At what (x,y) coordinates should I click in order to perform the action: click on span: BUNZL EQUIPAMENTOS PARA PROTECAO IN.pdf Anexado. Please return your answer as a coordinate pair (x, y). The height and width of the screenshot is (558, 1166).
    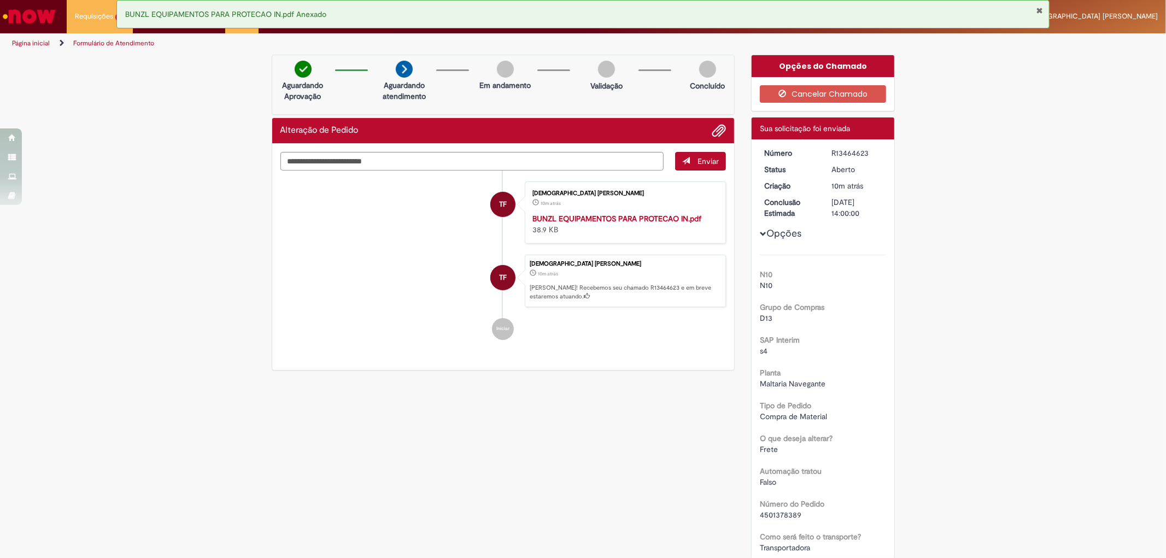
    Looking at the image, I should click on (226, 14).